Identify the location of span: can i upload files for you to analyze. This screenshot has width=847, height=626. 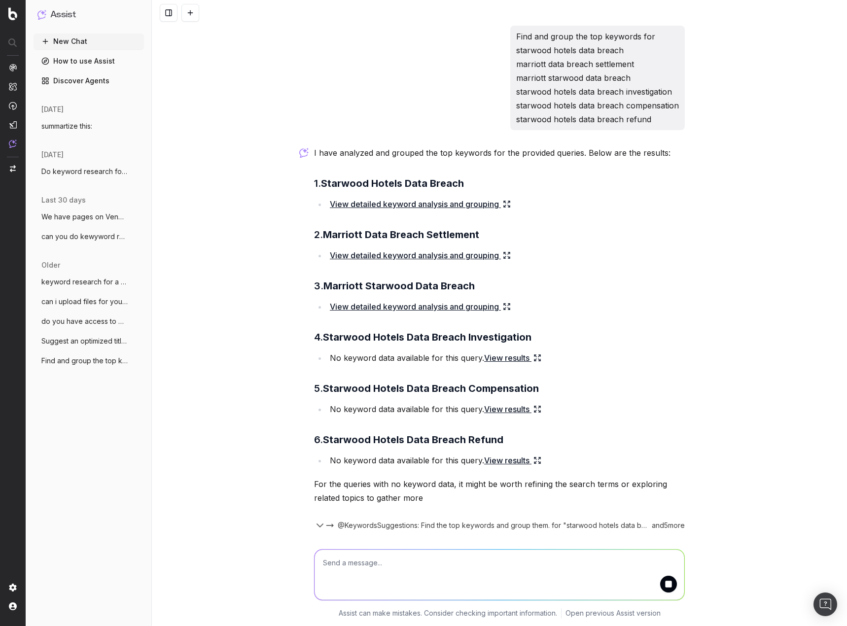
(85, 302).